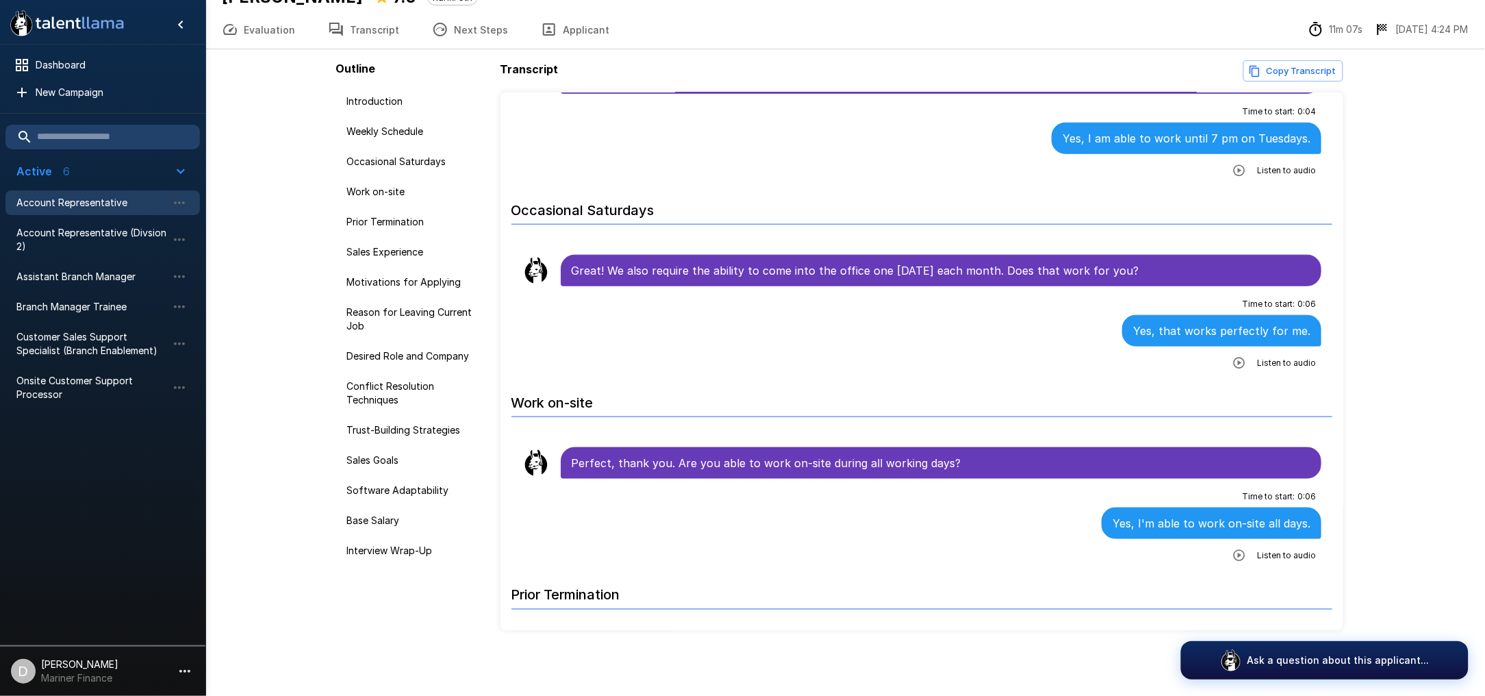 This screenshot has height=696, width=1485. I want to click on div: Trust-Building Strategies, so click(416, 430).